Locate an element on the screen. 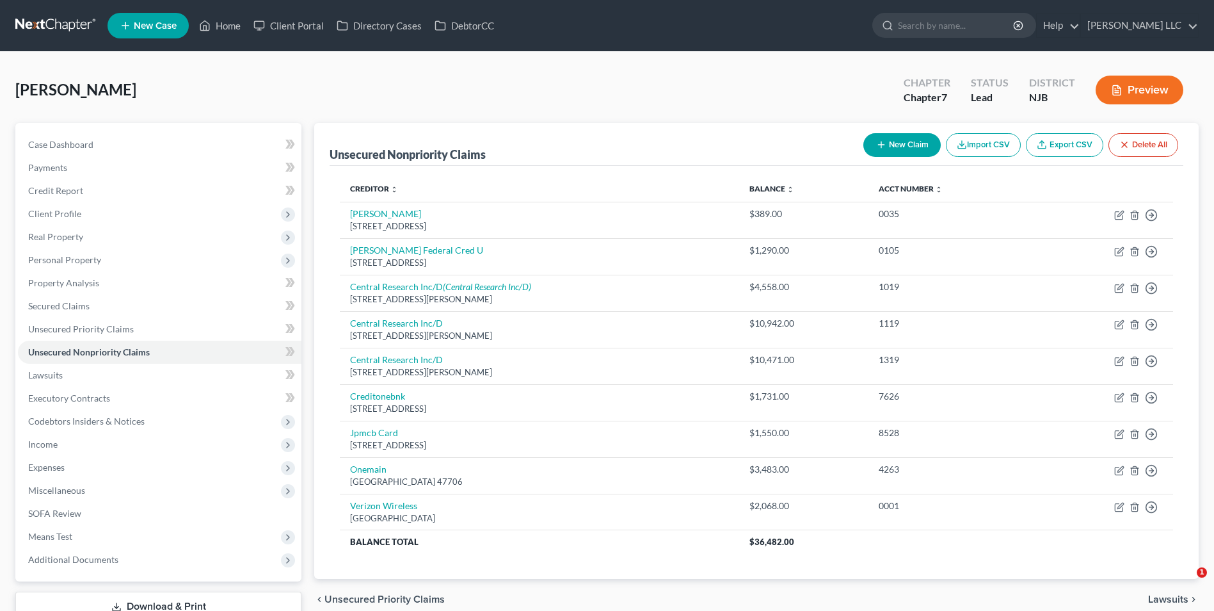 The width and height of the screenshot is (1214, 611). th: Balance Total is located at coordinates (540, 541).